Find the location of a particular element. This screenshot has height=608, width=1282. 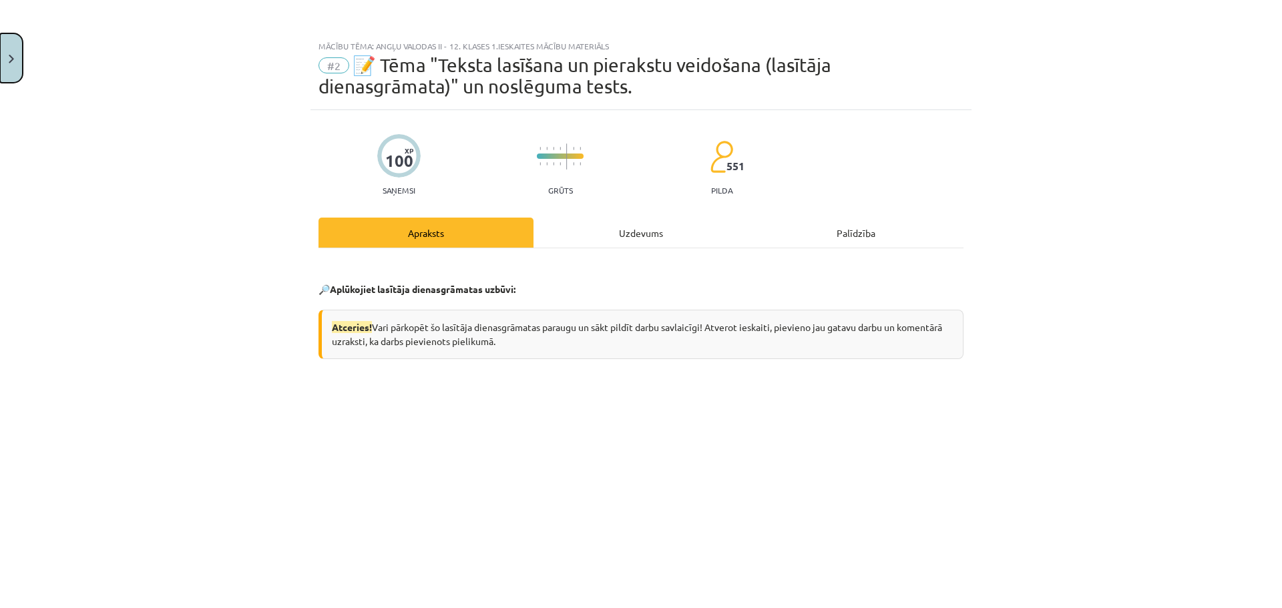

img: icon-close-lesson-0947bae3869378f0d4975bcd49f059093ad1ed9edebbc8119c70593378902aed.svg is located at coordinates (11, 59).